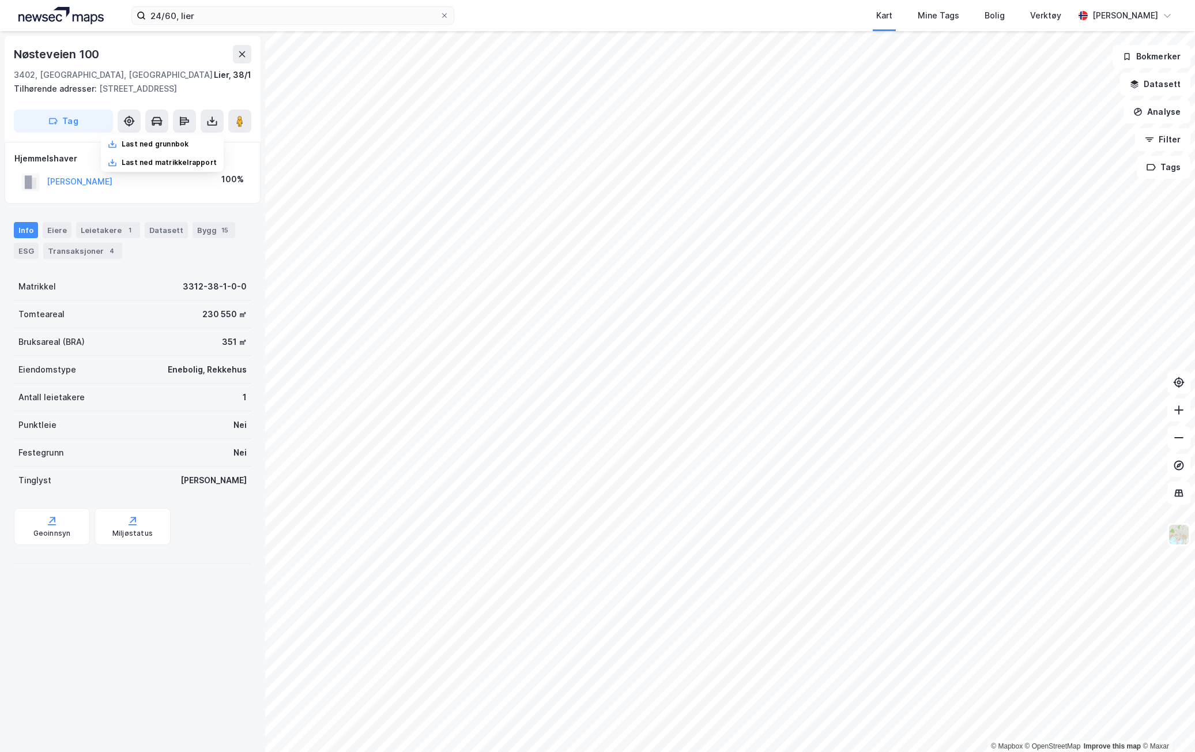 This screenshot has height=752, width=1195. Describe the element at coordinates (112, 251) in the screenshot. I see `div: 4` at that location.